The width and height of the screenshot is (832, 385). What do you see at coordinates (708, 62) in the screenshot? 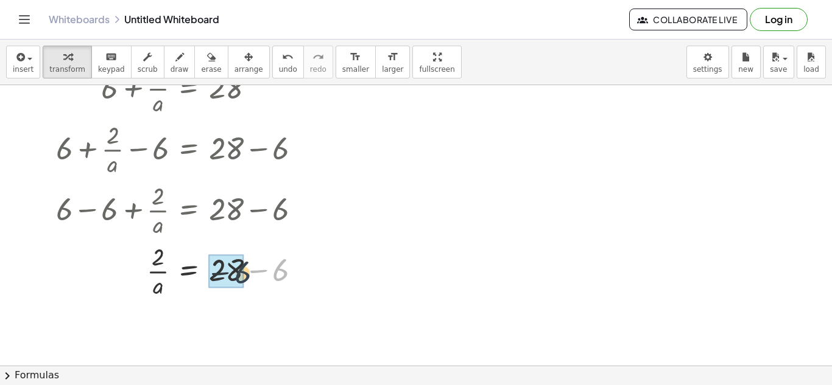
I see `button: settings` at bounding box center [708, 62].